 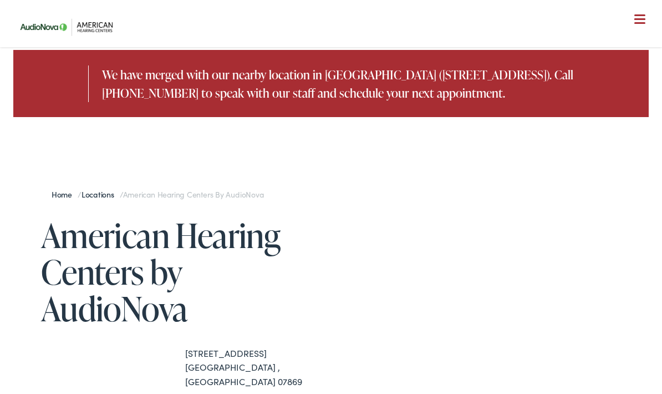 What do you see at coordinates (100, 194) in the screenshot?
I see `a: Locations` at bounding box center [100, 194].